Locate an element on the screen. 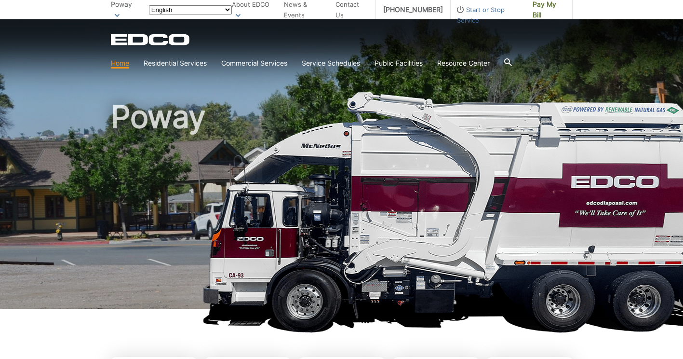 This screenshot has width=683, height=359. a: Service Schedules is located at coordinates (331, 63).